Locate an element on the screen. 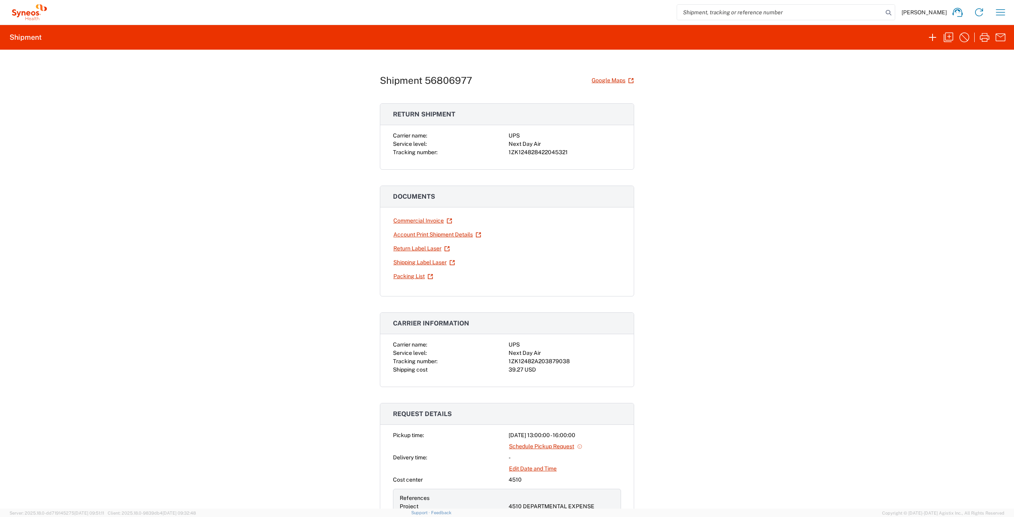 The width and height of the screenshot is (1014, 517). h1: Shipment 56806977 is located at coordinates (426, 80).